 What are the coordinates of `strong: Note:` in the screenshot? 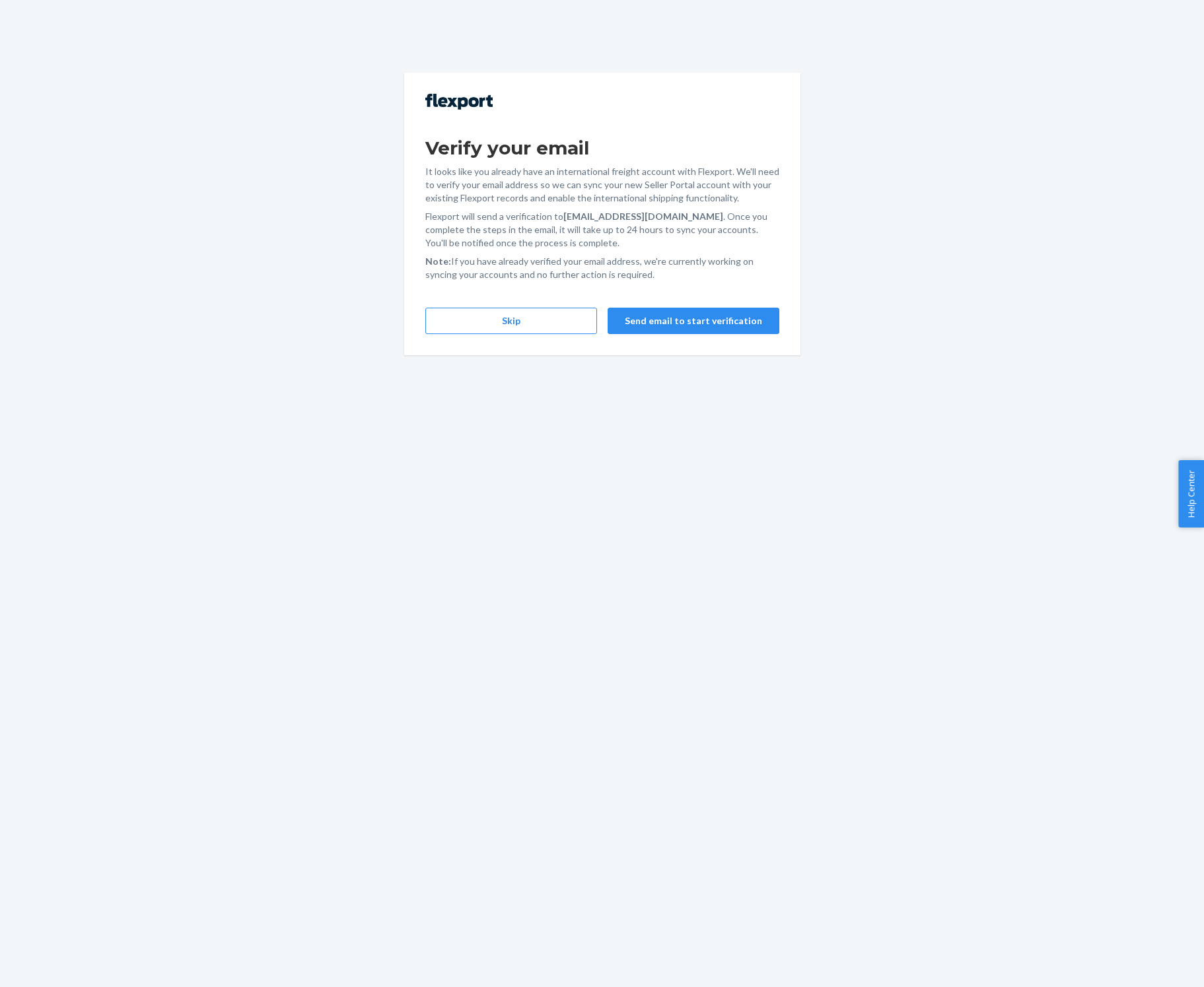 It's located at (438, 261).